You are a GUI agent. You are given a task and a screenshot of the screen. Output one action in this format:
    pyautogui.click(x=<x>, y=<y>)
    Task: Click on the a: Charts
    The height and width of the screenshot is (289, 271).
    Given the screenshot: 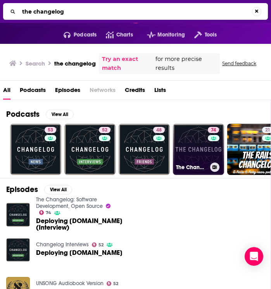 What is the action you would take?
    pyautogui.click(x=115, y=35)
    